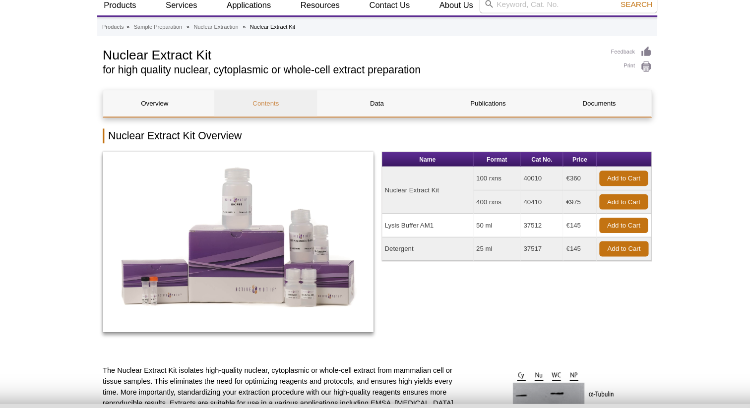  I want to click on th: Cat No., so click(524, 144).